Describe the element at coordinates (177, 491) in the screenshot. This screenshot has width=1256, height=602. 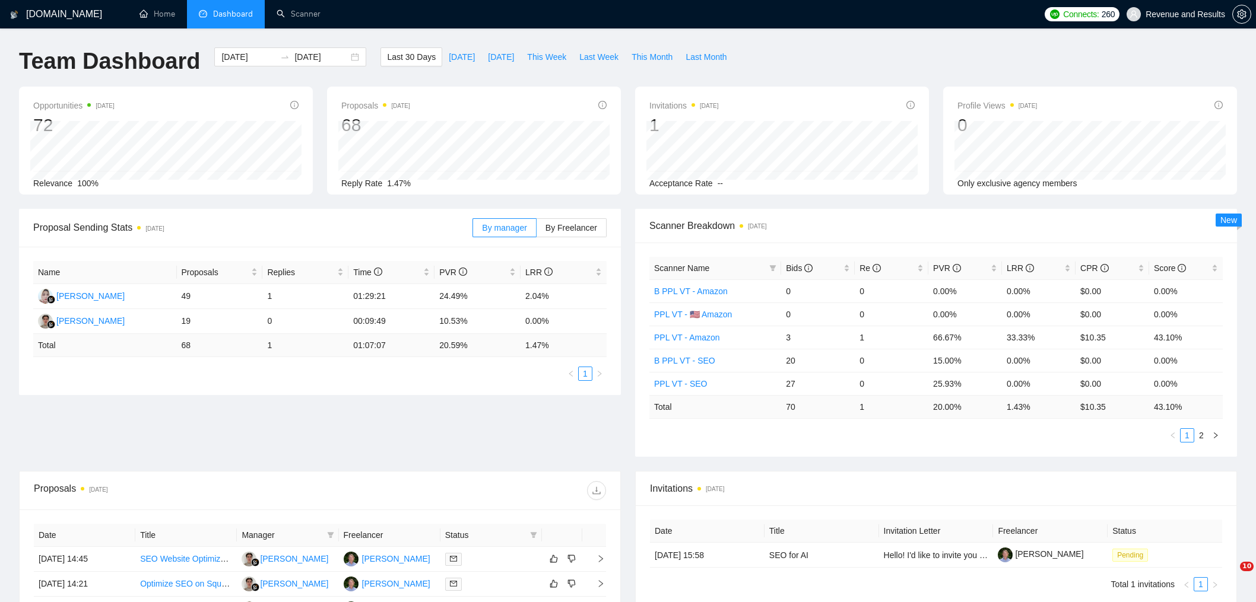
I see `div: Proposals` at that location.